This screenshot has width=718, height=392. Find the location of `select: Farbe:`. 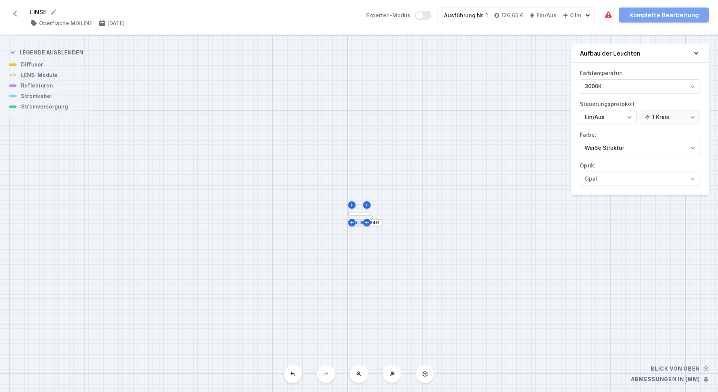

select: Farbe: is located at coordinates (640, 148).